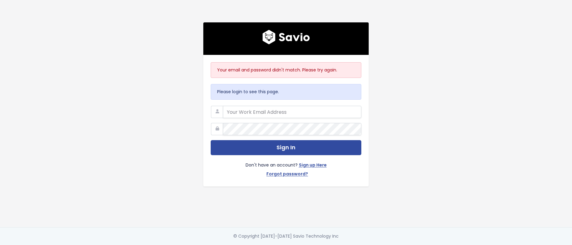  Describe the element at coordinates (292, 112) in the screenshot. I see `input: Your Work Email Address` at that location.